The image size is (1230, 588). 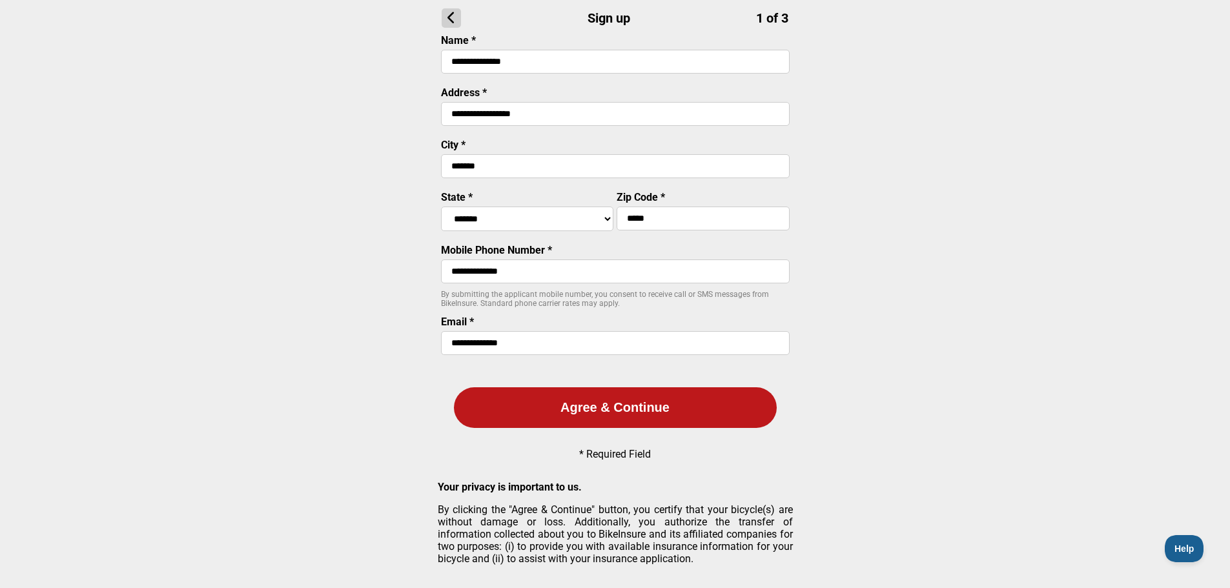 I want to click on label: State *, so click(x=456, y=197).